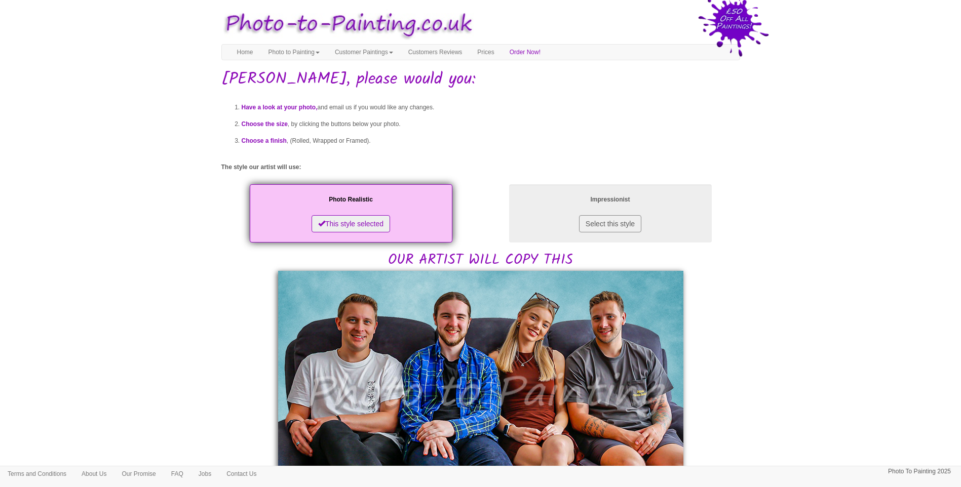 The height and width of the screenshot is (487, 961). I want to click on a: Jobs, so click(205, 474).